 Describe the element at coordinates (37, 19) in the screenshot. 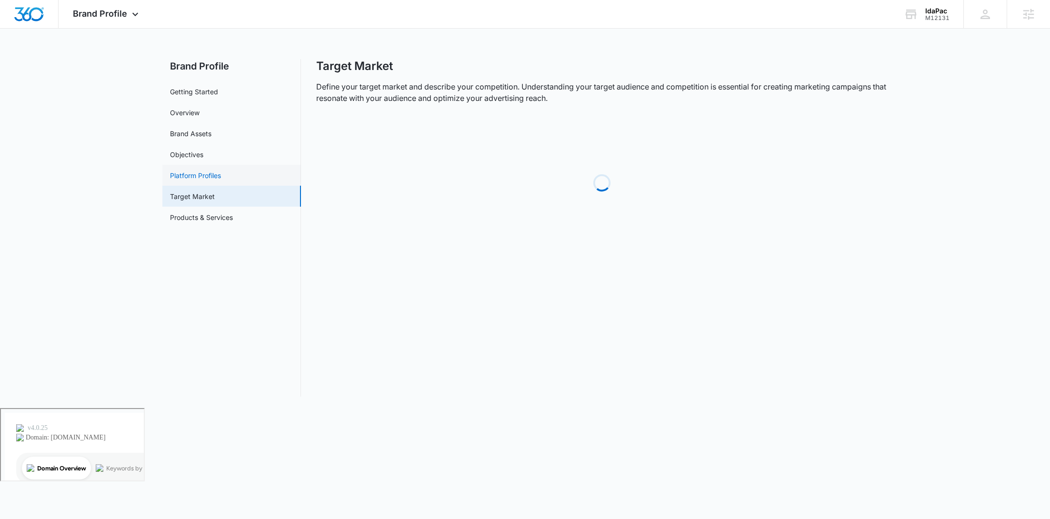

I see `div: v 4.0.25` at that location.